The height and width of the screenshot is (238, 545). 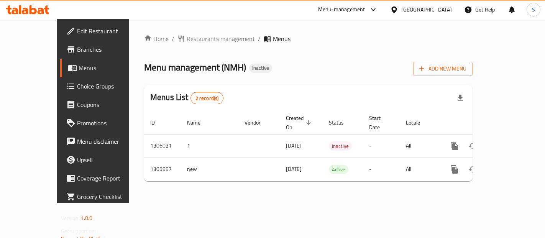 What do you see at coordinates (341, 123) in the screenshot?
I see `span: Status` at bounding box center [341, 123].